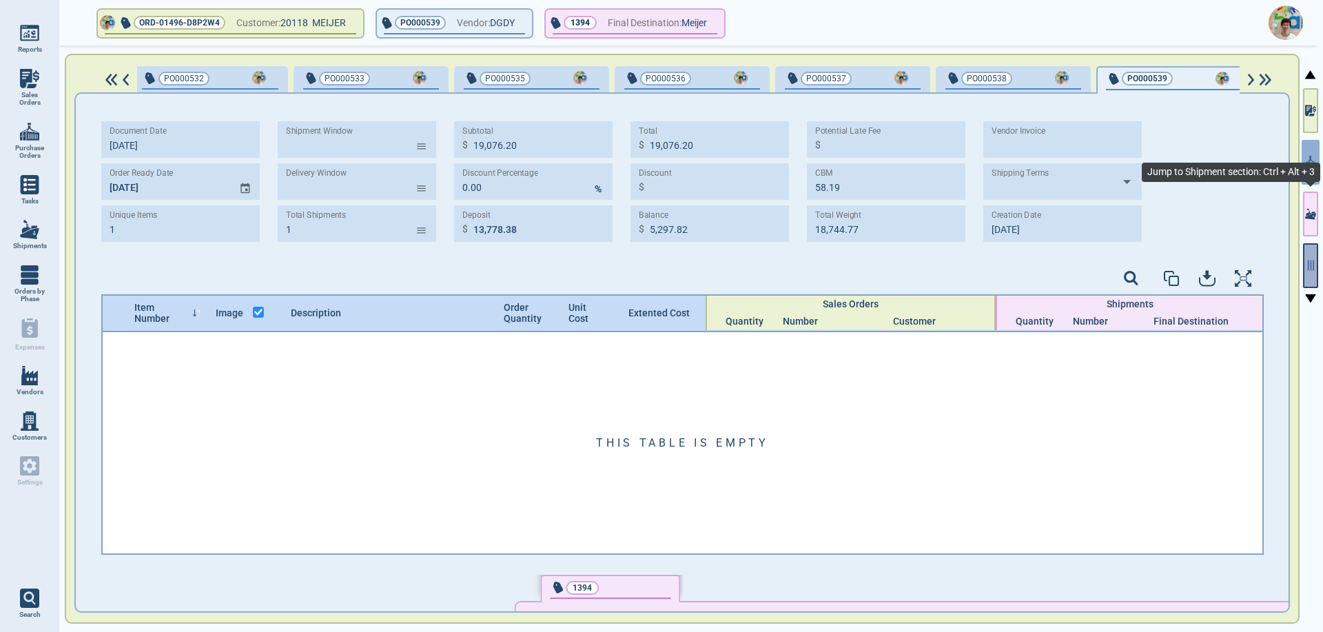 This screenshot has height=632, width=1323. Describe the element at coordinates (657, 313) in the screenshot. I see `span: Extented Cost` at that location.